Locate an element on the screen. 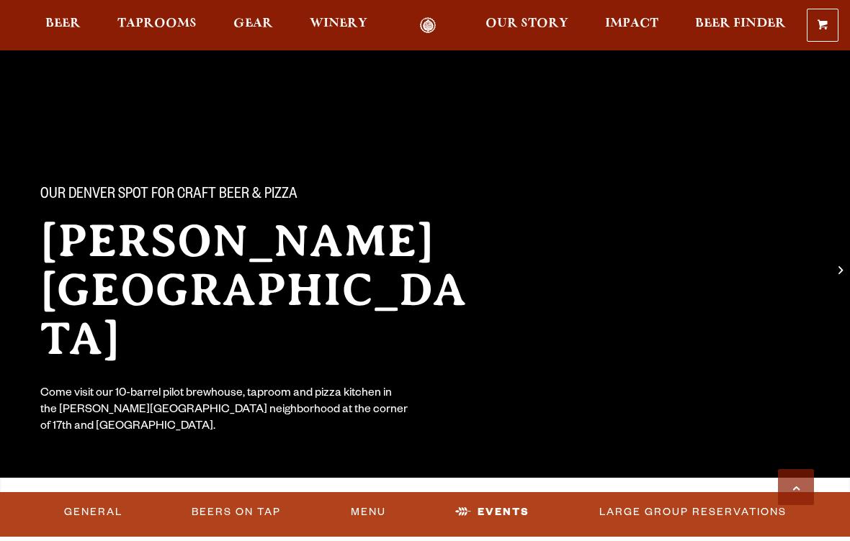 The image size is (850, 541). a: Our Story is located at coordinates (526, 25).